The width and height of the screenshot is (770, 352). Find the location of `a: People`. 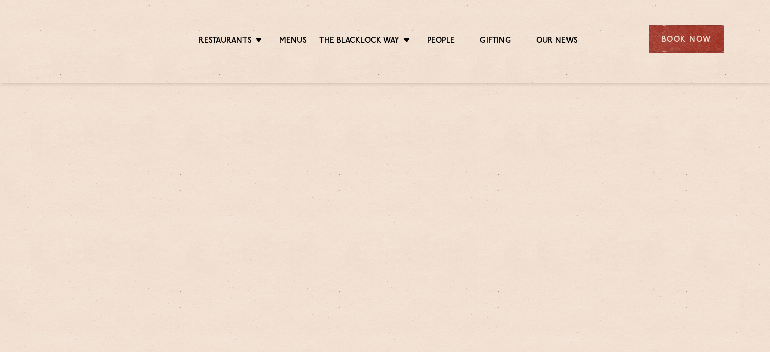

a: People is located at coordinates (441, 42).